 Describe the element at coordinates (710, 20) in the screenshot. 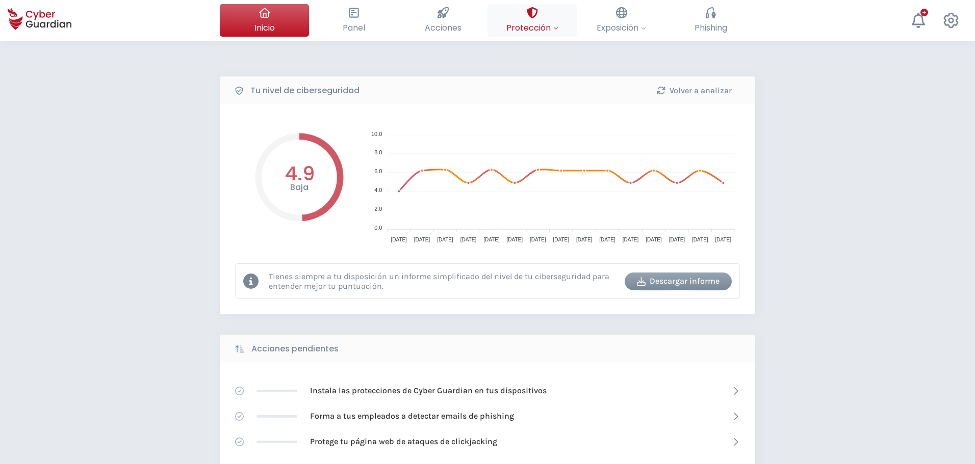

I see `button: Phishing` at that location.